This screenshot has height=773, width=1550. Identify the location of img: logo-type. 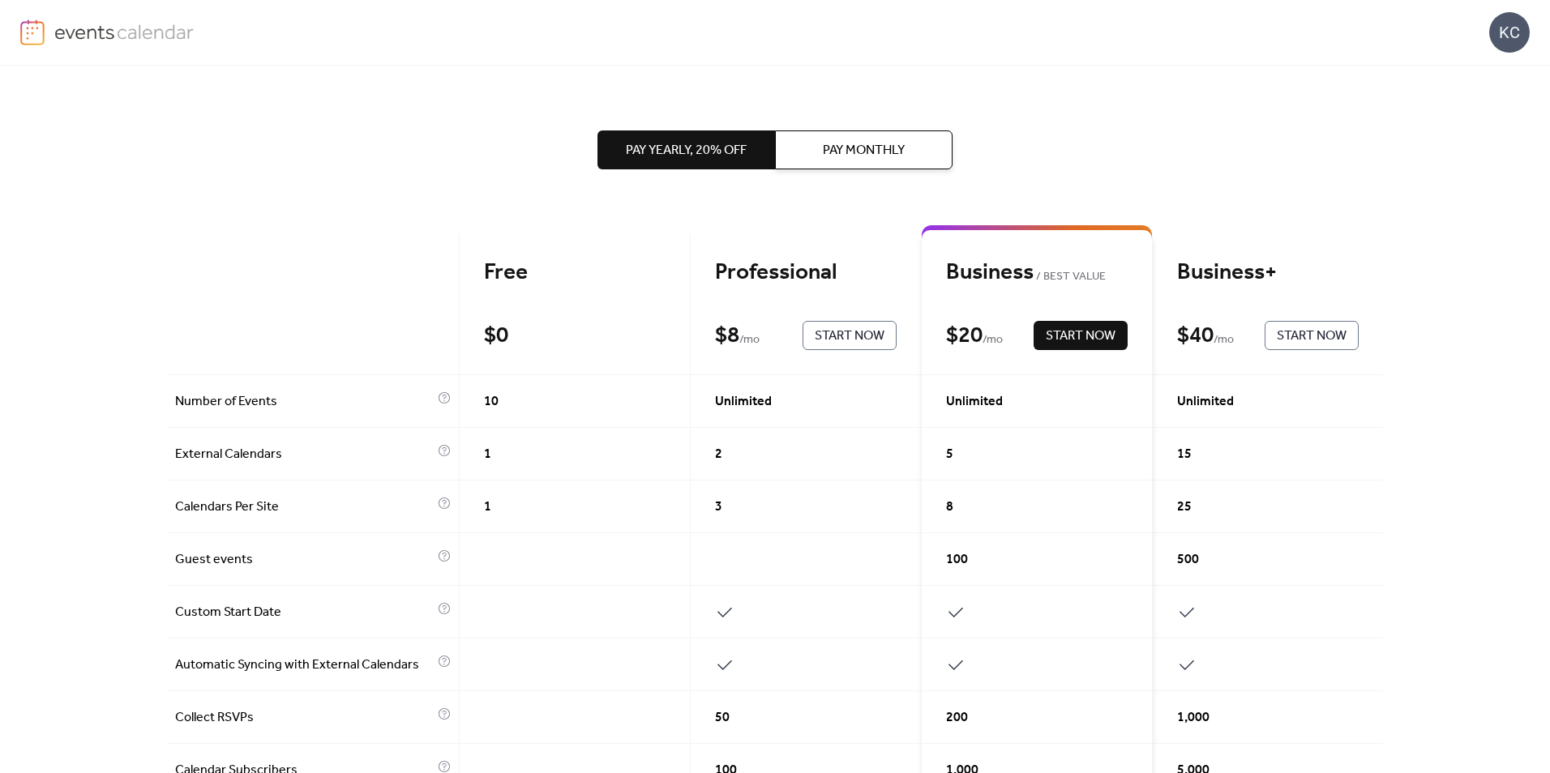
(124, 32).